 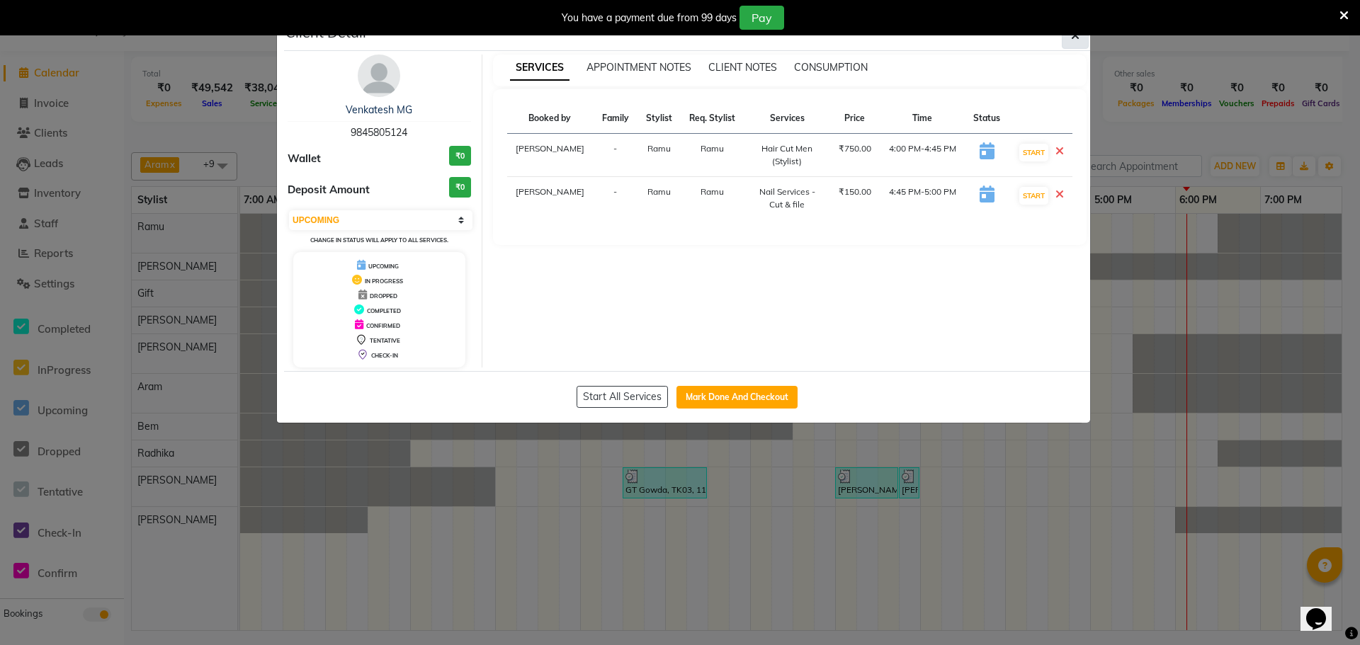 What do you see at coordinates (385, 341) in the screenshot?
I see `span: TENTATIVE` at bounding box center [385, 341].